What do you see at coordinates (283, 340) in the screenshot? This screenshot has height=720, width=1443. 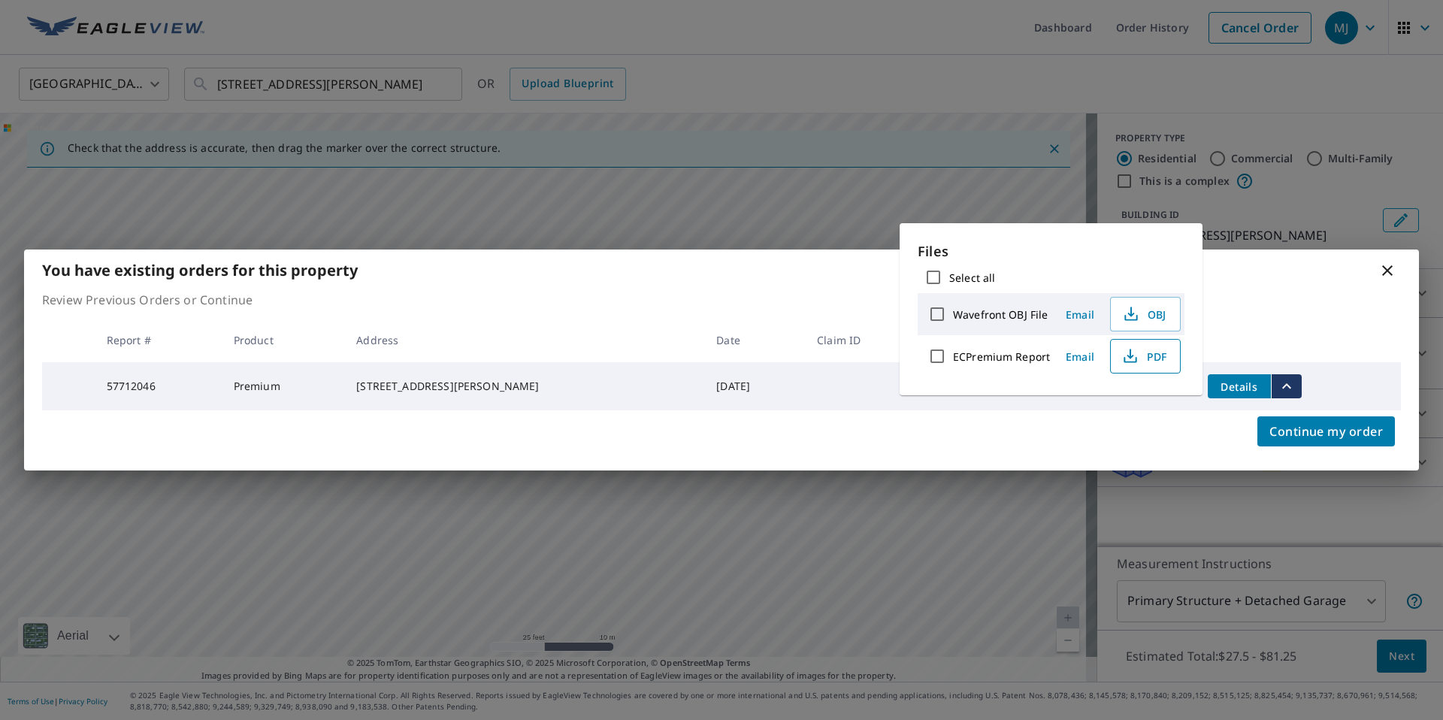 I see `th: Product` at bounding box center [283, 340].